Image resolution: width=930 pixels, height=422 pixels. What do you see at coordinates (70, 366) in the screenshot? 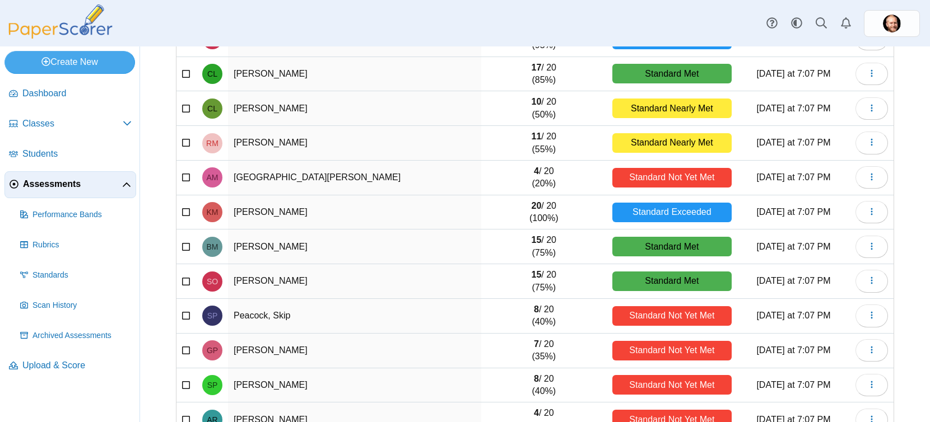
I see `a: Upload & Score` at bounding box center [70, 366].